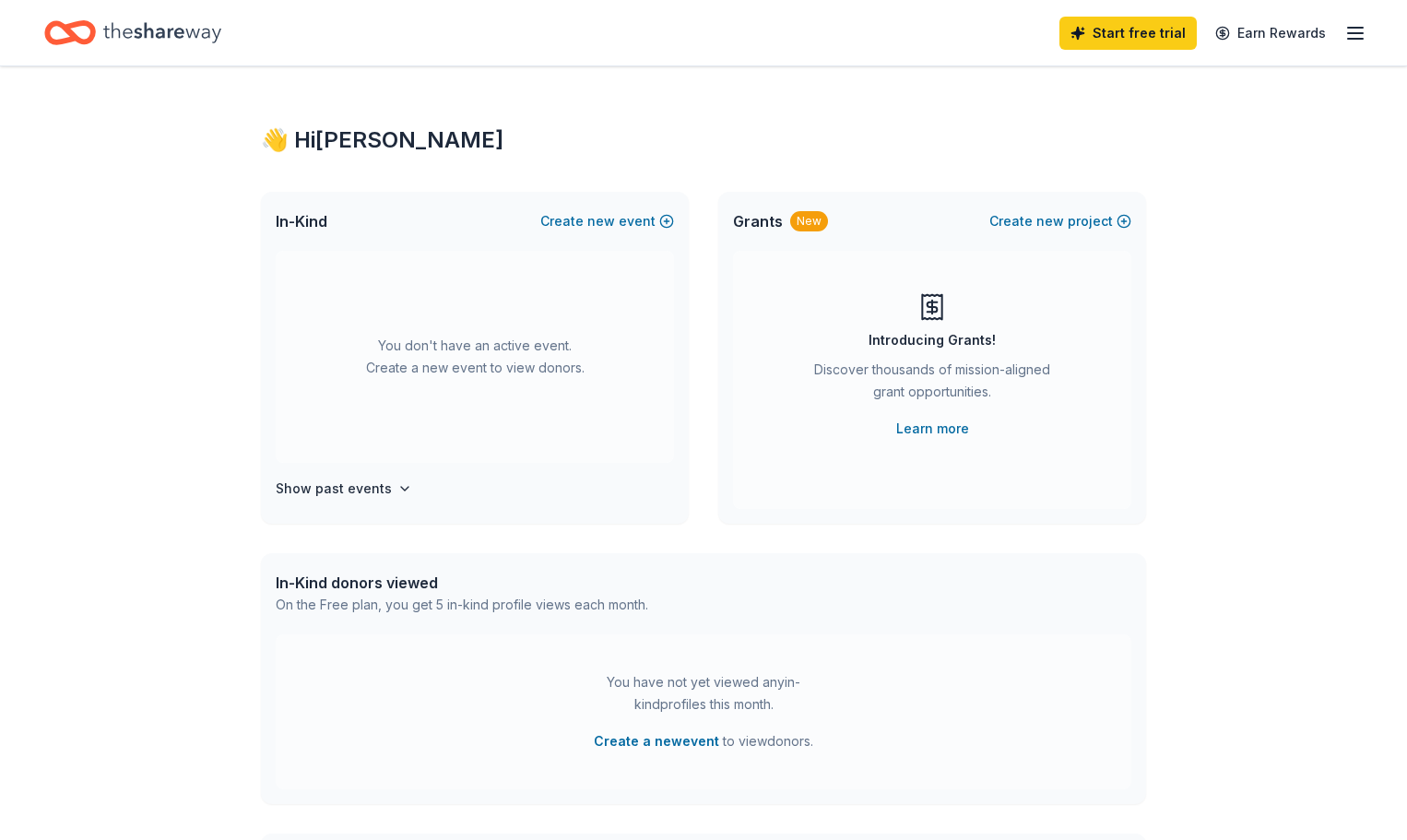 Image resolution: width=1407 pixels, height=840 pixels. What do you see at coordinates (809, 222) in the screenshot?
I see `div: New` at bounding box center [809, 222].